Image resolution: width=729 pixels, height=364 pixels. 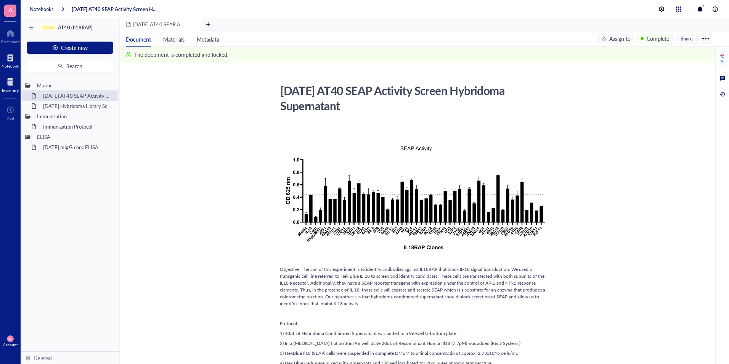 What do you see at coordinates (77, 127) in the screenshot?
I see `div: Immunization Protocol` at bounding box center [77, 127].